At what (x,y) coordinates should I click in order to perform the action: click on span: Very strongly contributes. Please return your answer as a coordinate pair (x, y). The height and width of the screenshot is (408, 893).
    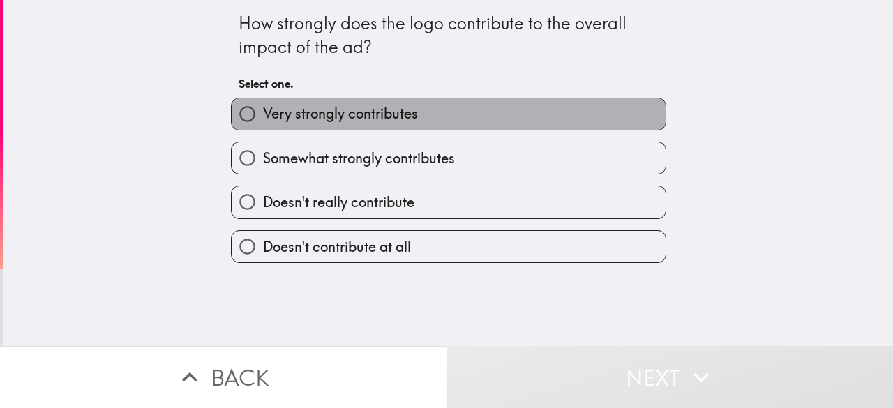
    Looking at the image, I should click on (340, 114).